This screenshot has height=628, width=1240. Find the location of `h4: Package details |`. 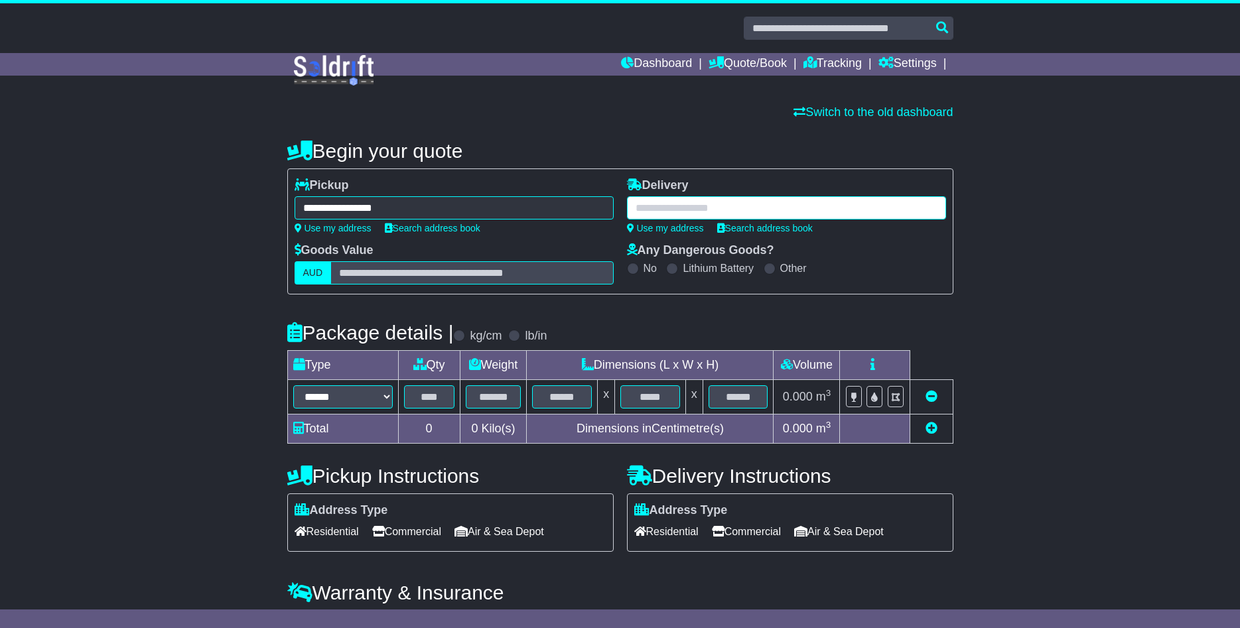

h4: Package details | is located at coordinates (370, 332).